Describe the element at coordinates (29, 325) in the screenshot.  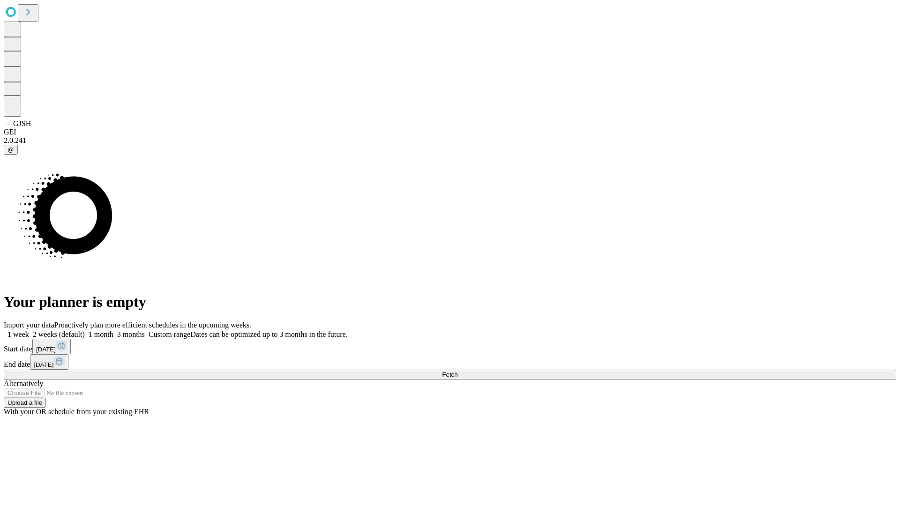
I see `span: Import your data` at that location.